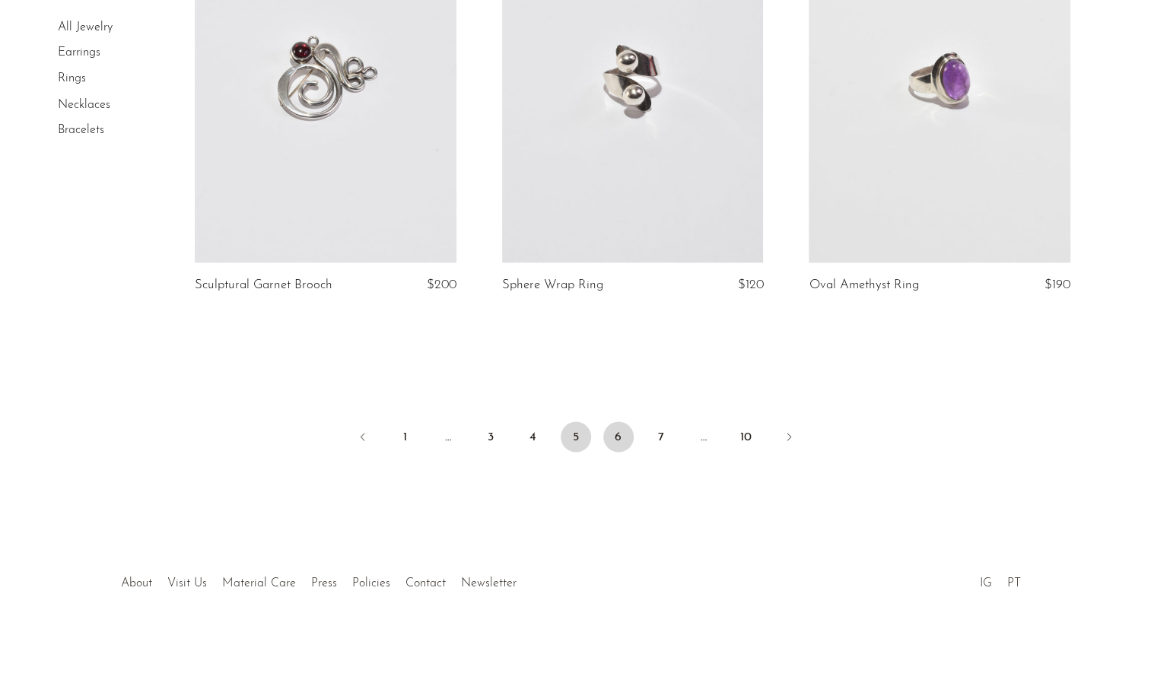 The image size is (1151, 683). I want to click on a: Rings, so click(72, 78).